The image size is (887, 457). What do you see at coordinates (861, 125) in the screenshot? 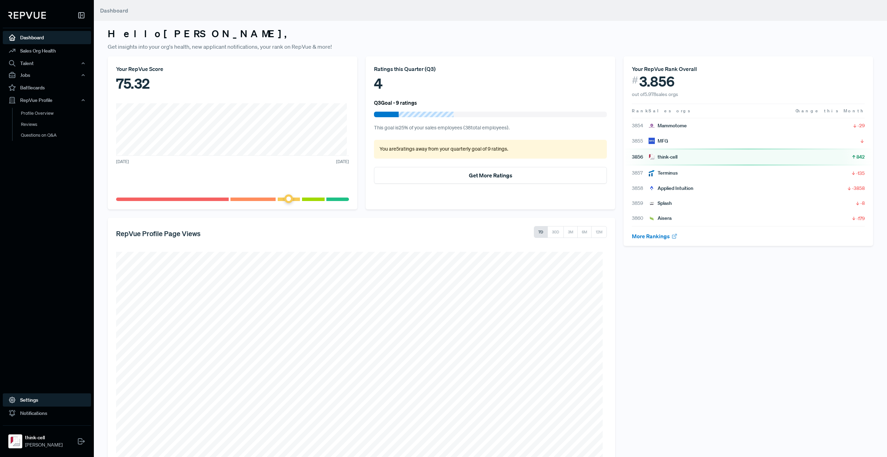
I see `span: -29` at bounding box center [861, 125].